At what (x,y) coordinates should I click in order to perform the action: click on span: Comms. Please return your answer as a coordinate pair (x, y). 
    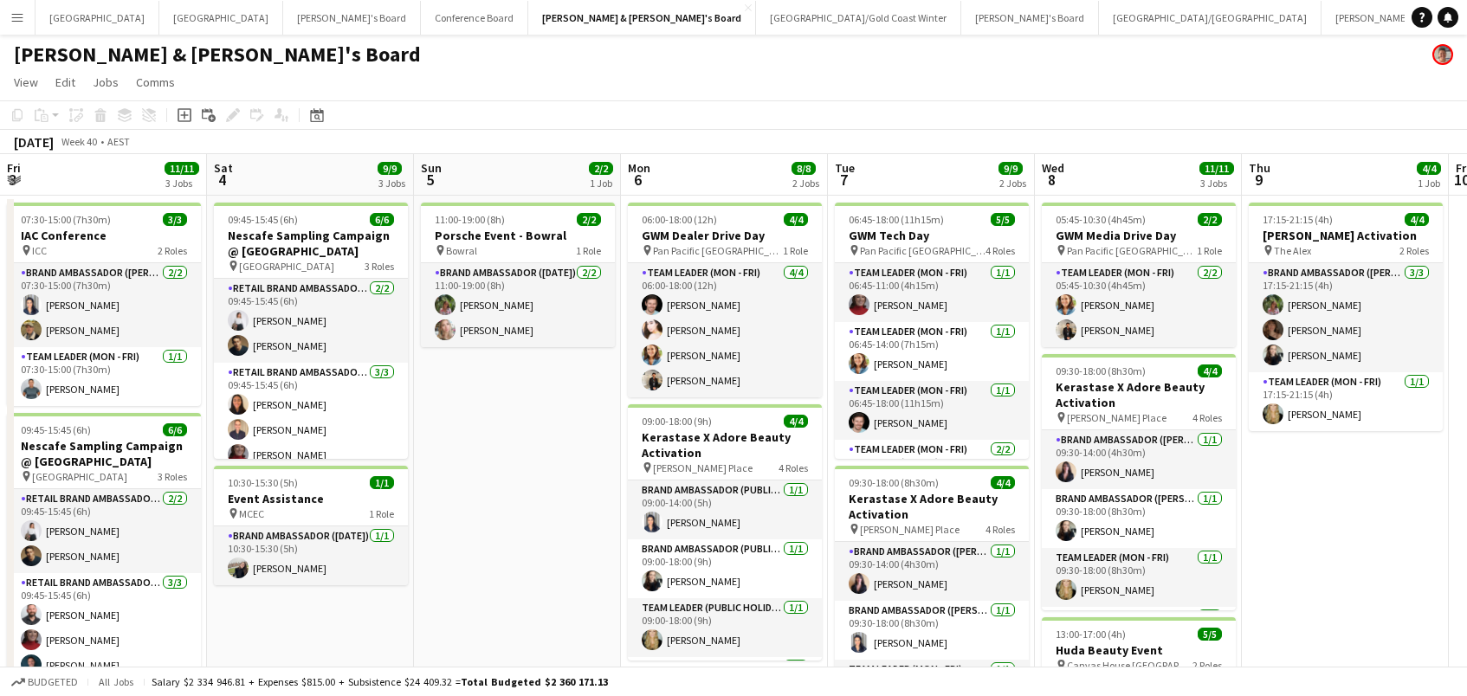
    Looking at the image, I should click on (155, 82).